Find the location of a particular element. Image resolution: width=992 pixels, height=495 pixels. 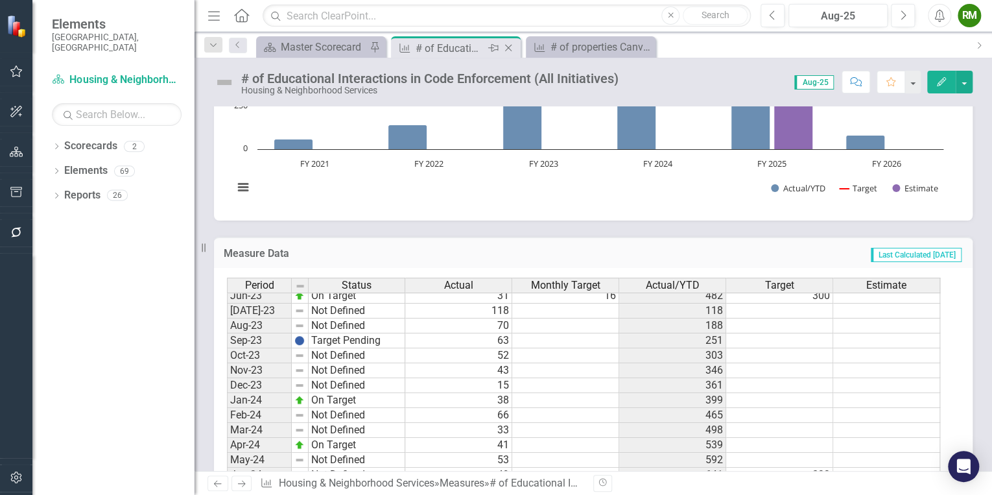

td: 70 is located at coordinates (458, 326).